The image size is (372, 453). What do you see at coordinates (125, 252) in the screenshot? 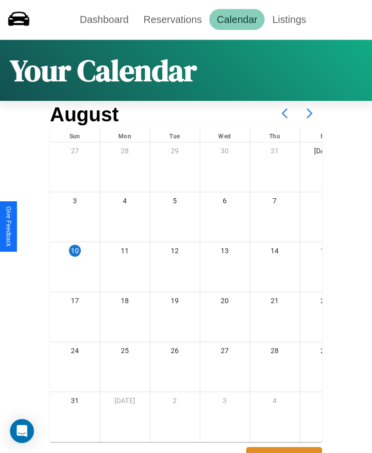
I see `div: 11` at bounding box center [125, 252].